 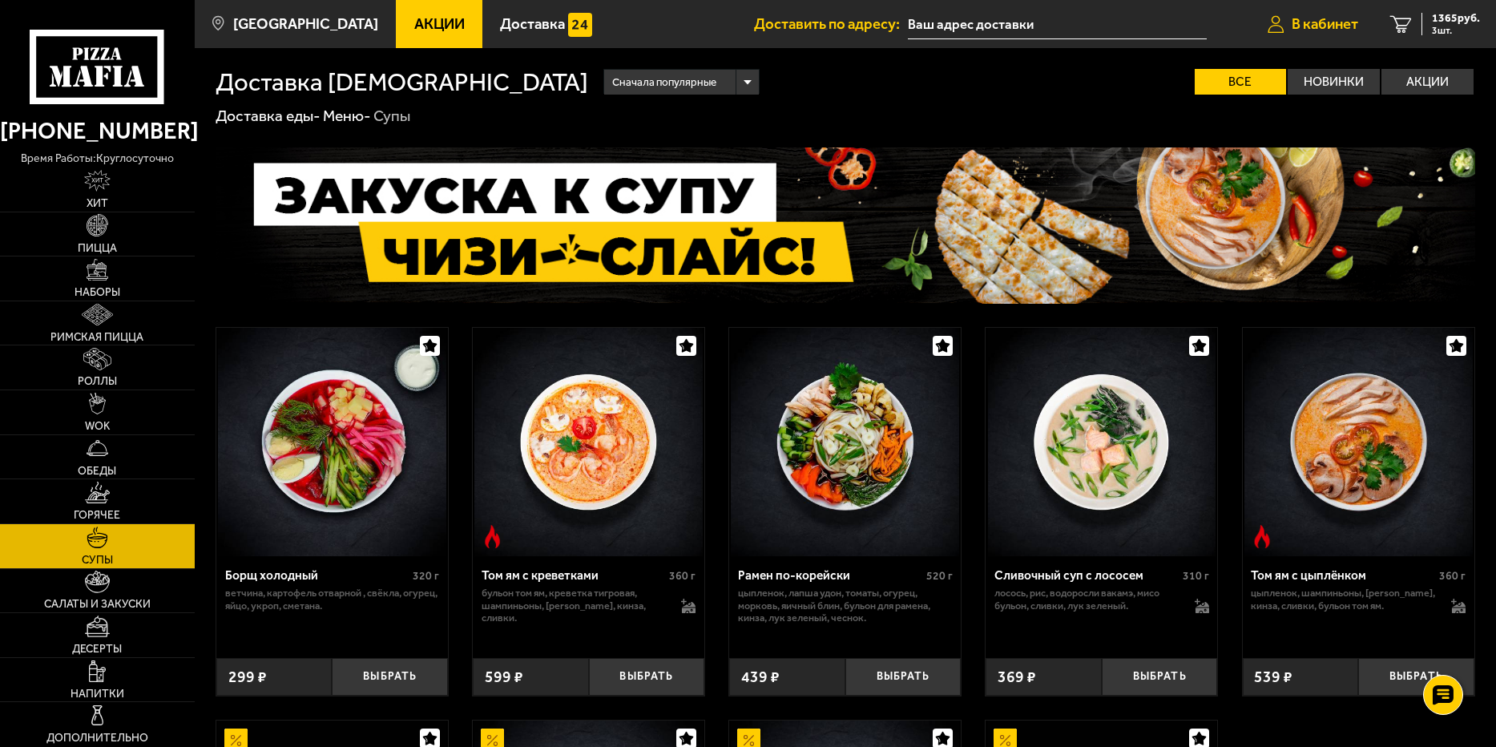 What do you see at coordinates (97, 248) in the screenshot?
I see `span: Пицца` at bounding box center [97, 248].